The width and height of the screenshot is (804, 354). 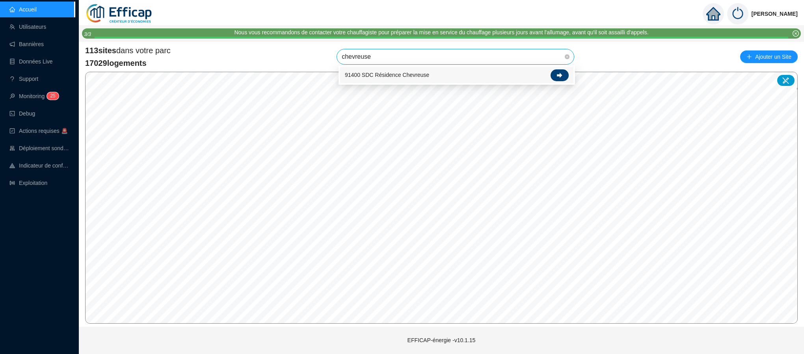 I want to click on span: 2, so click(x=51, y=96).